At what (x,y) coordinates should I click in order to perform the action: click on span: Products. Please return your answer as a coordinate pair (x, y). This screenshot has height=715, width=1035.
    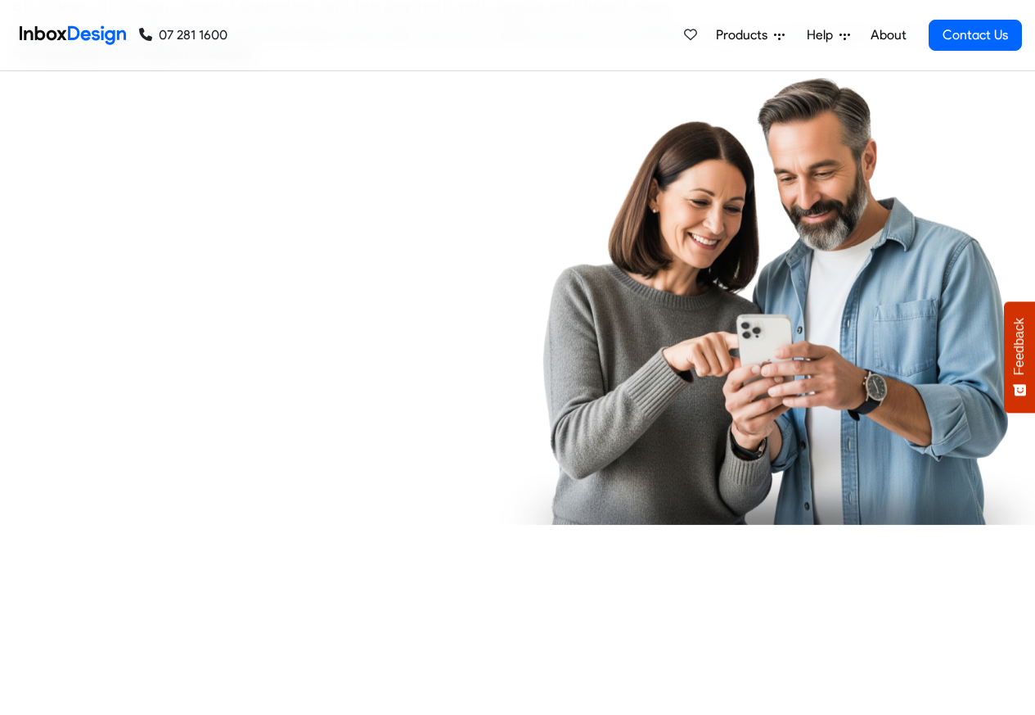
    Looking at the image, I should click on (745, 35).